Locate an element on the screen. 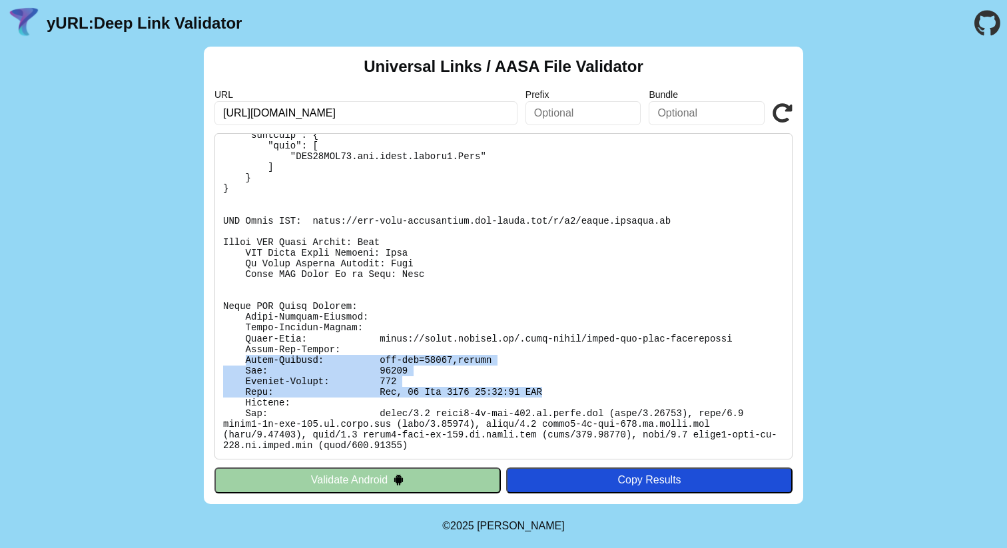 This screenshot has width=1007, height=548. img: droidIcon.svg is located at coordinates (398, 479).